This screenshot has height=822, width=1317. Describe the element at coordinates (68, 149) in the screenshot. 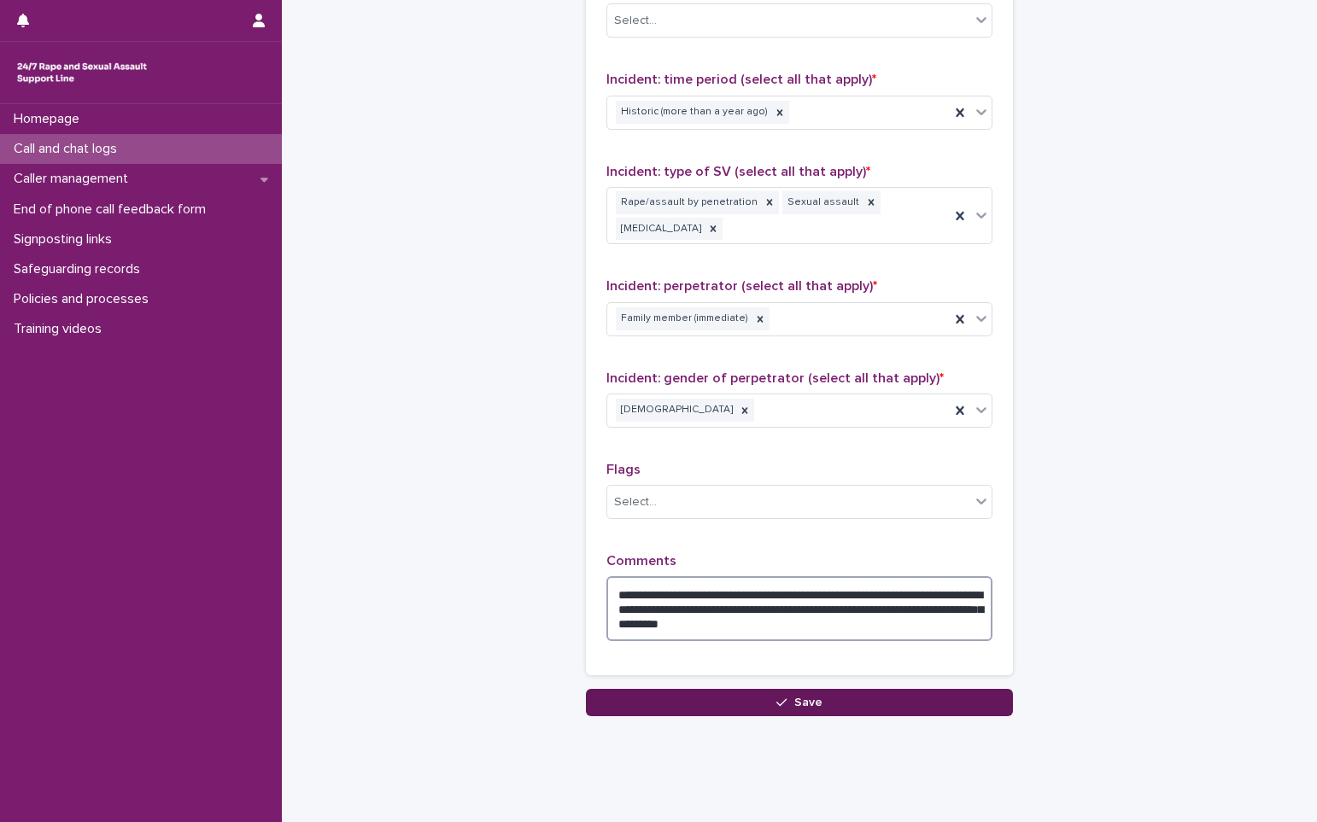

I see `p: Call and chat logs` at that location.